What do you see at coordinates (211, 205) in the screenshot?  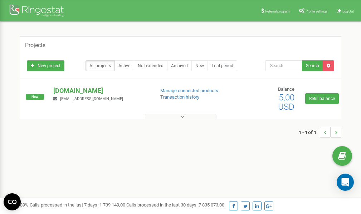 I see `u: 7 835 073,00` at bounding box center [211, 205].